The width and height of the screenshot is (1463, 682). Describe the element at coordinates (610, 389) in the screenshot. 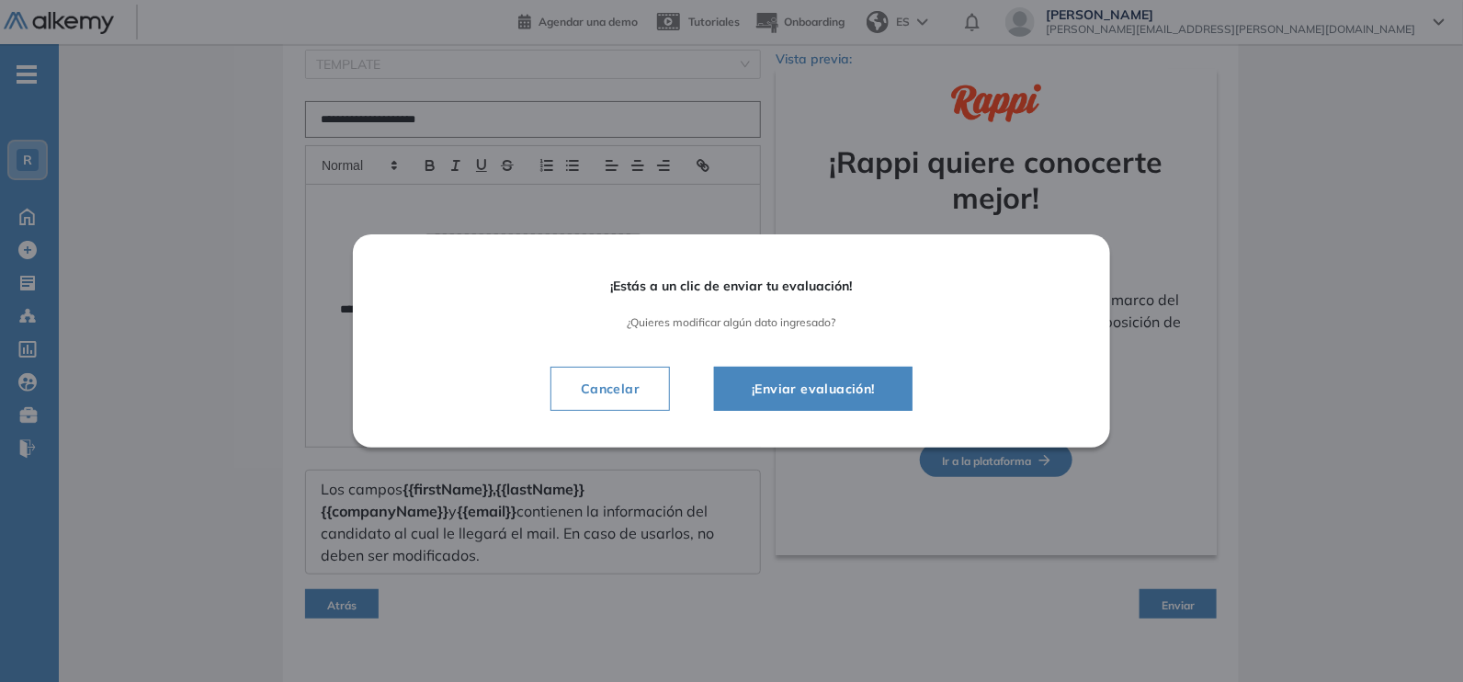

I see `button: Cancelar` at that location.